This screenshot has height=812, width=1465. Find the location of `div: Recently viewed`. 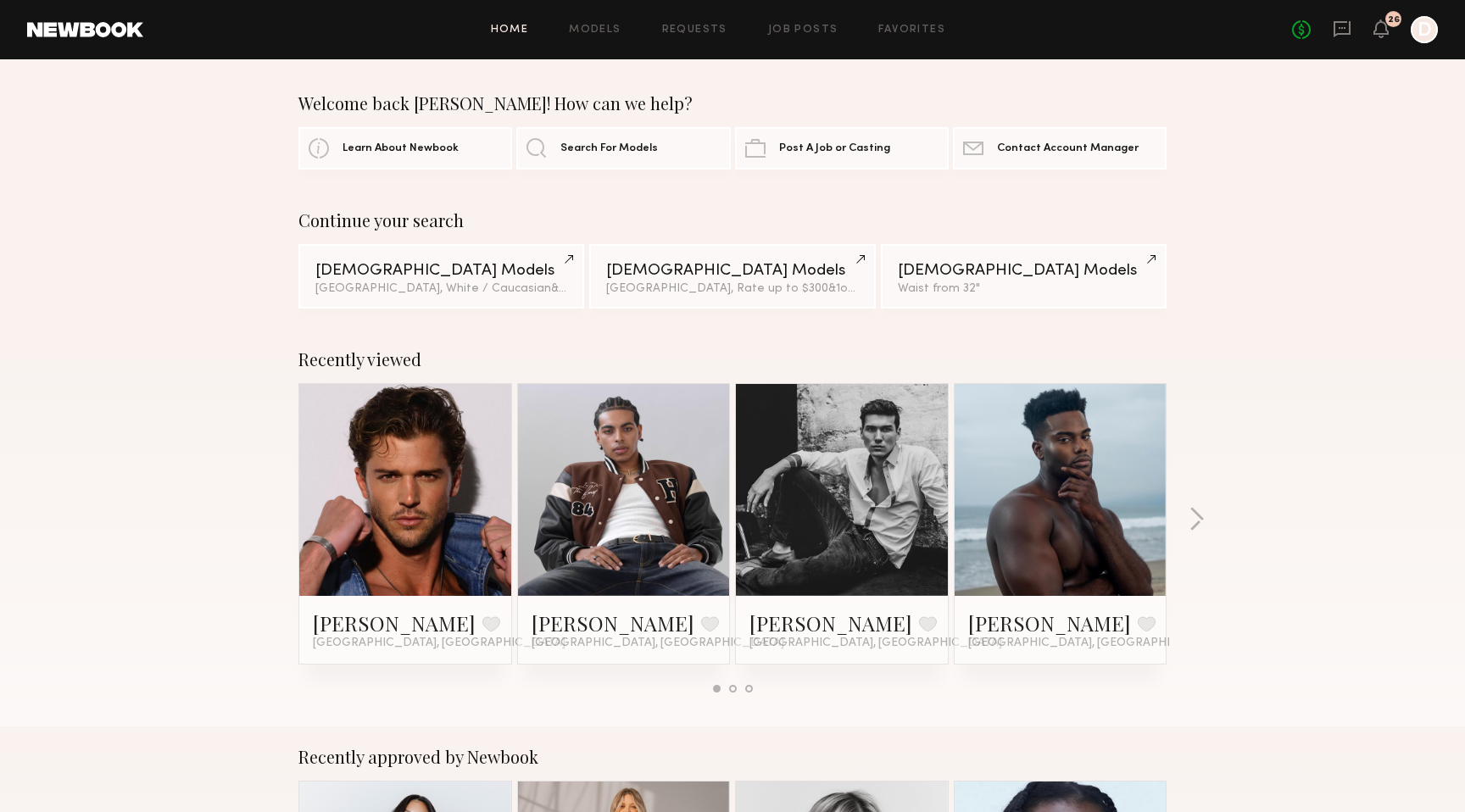

div: Recently viewed is located at coordinates (732, 359).